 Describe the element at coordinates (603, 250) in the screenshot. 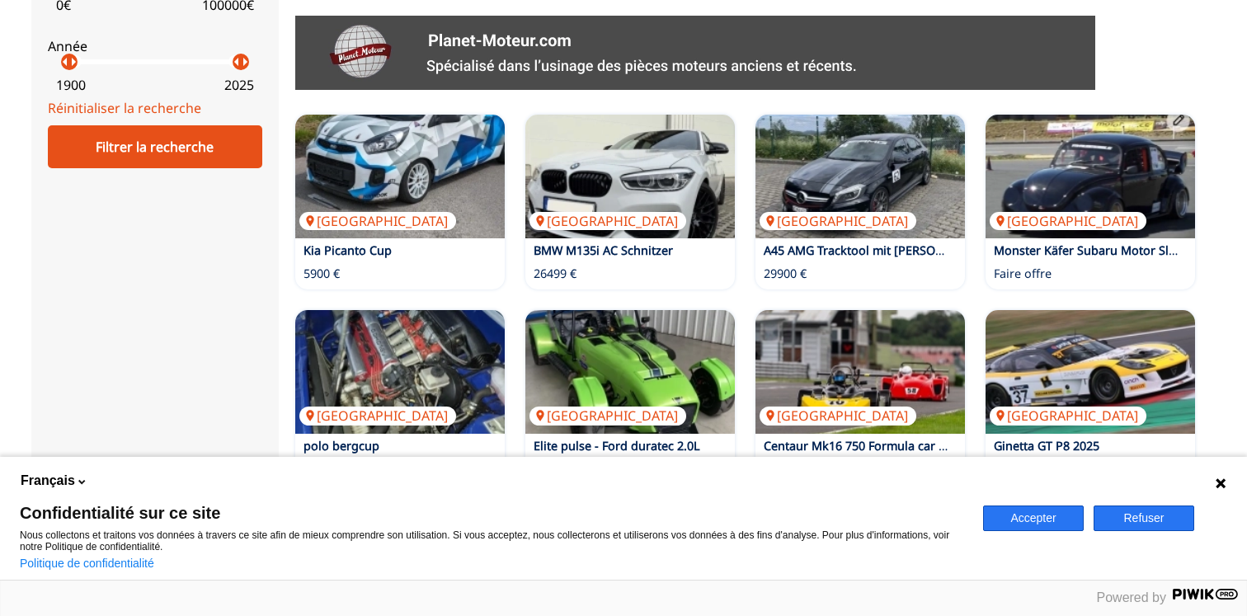

I see `a: BMW M135i AC Schnitzer` at that location.